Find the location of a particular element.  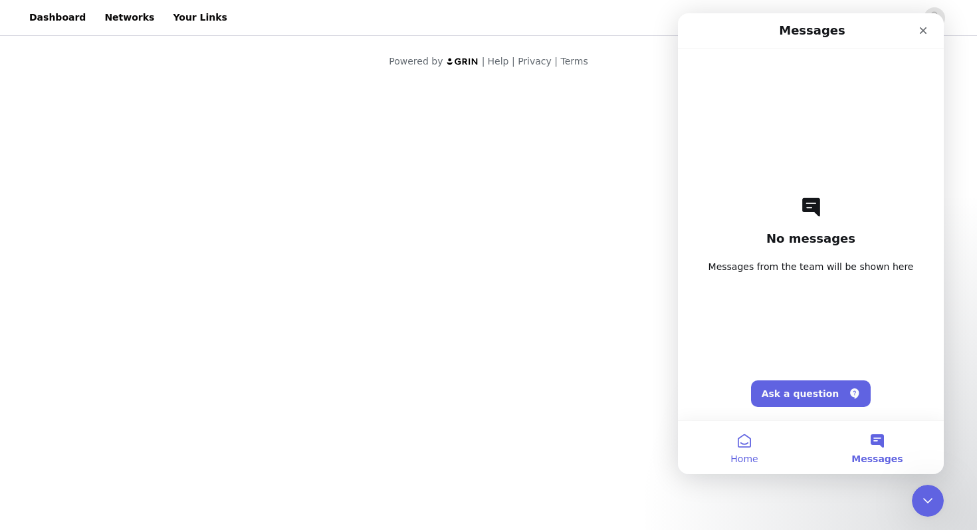

button: Messages is located at coordinates (199, 434).